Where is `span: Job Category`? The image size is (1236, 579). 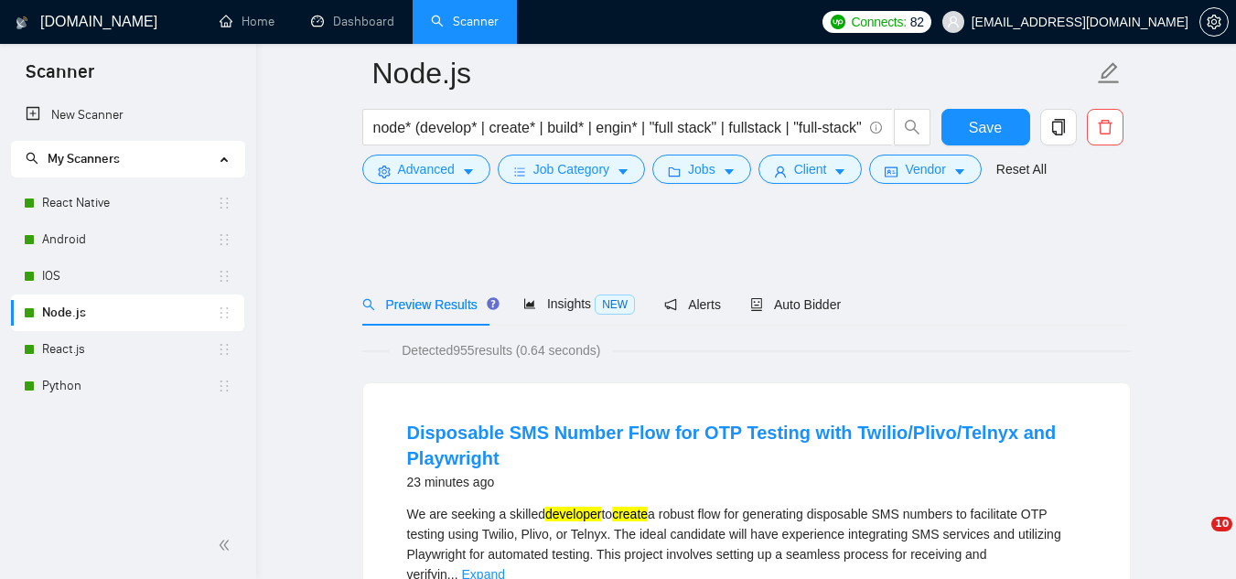
span: Job Category is located at coordinates (571, 169).